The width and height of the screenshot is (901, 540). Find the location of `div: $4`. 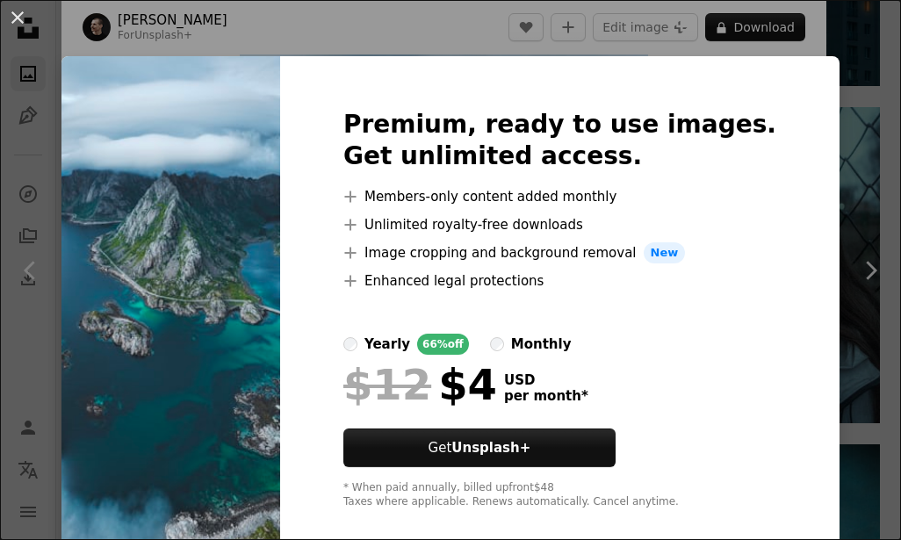

div: $4 is located at coordinates (420, 385).